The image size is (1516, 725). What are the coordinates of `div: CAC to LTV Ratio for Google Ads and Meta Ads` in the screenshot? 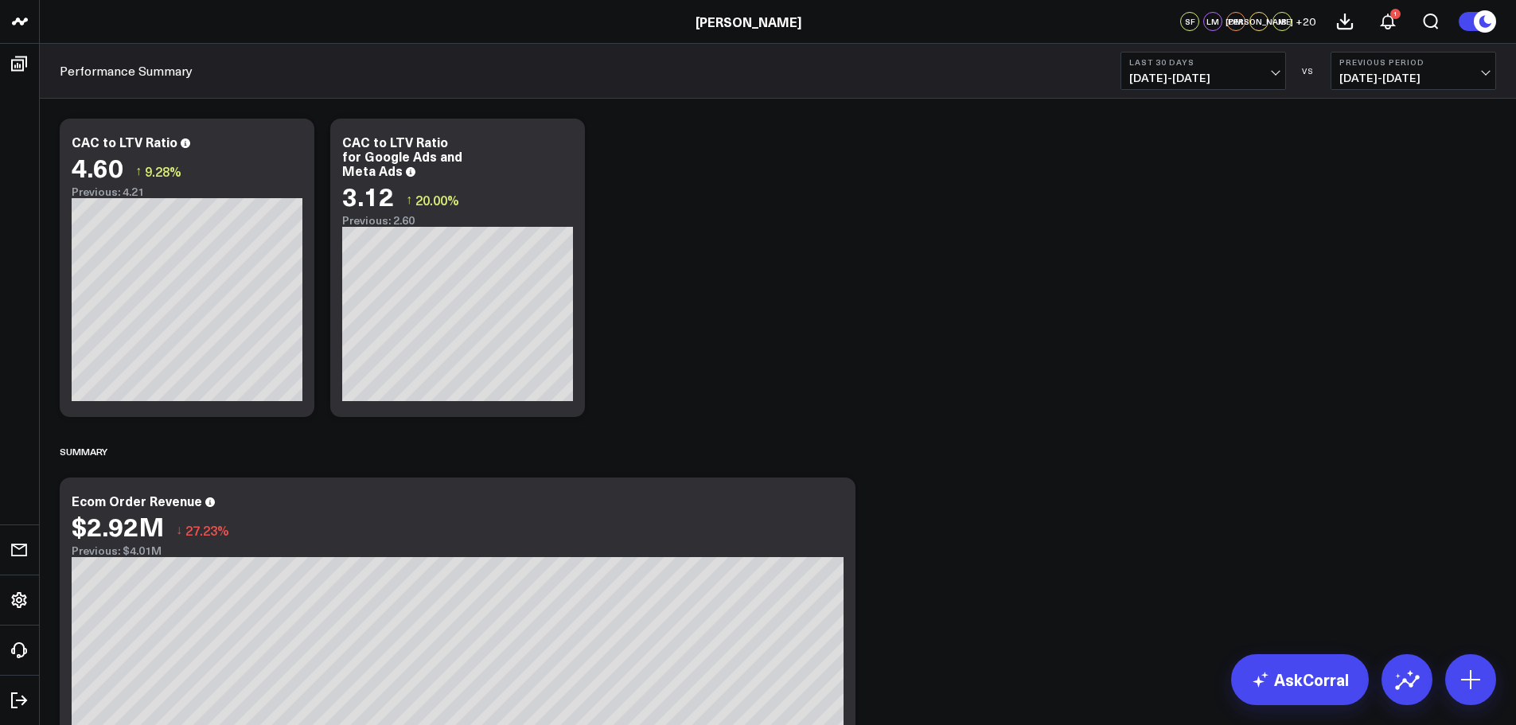 It's located at (402, 156).